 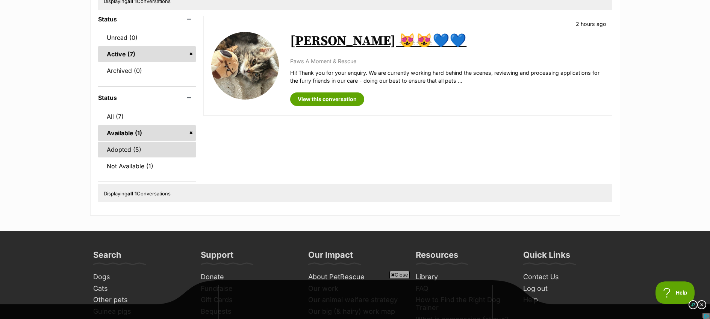 I want to click on strong: all 1, so click(x=132, y=193).